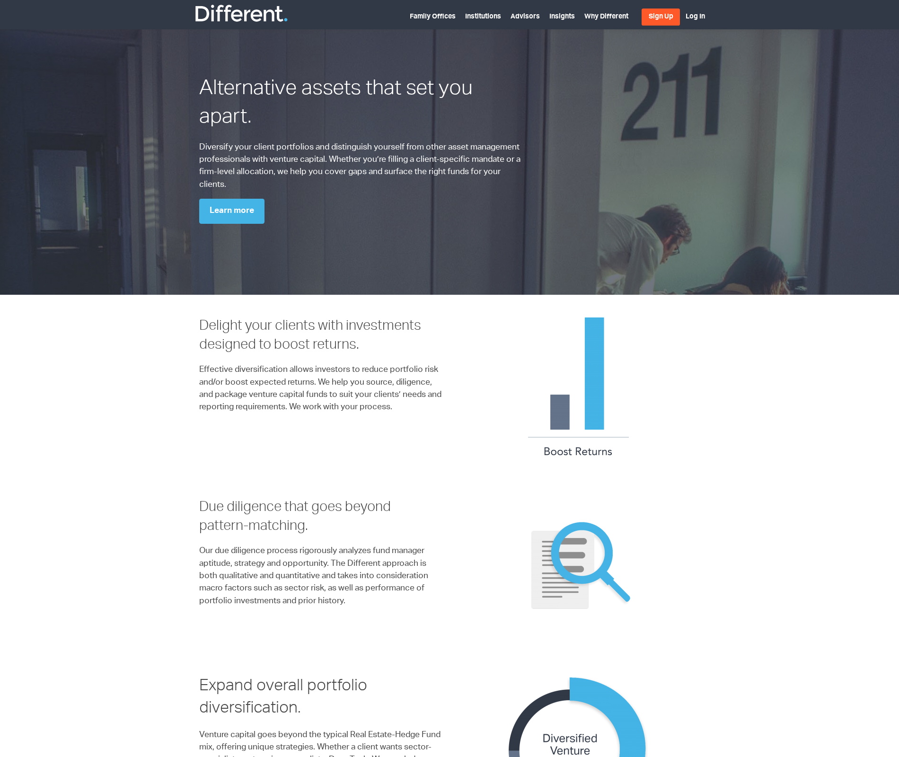  I want to click on a: Why Different, so click(606, 17).